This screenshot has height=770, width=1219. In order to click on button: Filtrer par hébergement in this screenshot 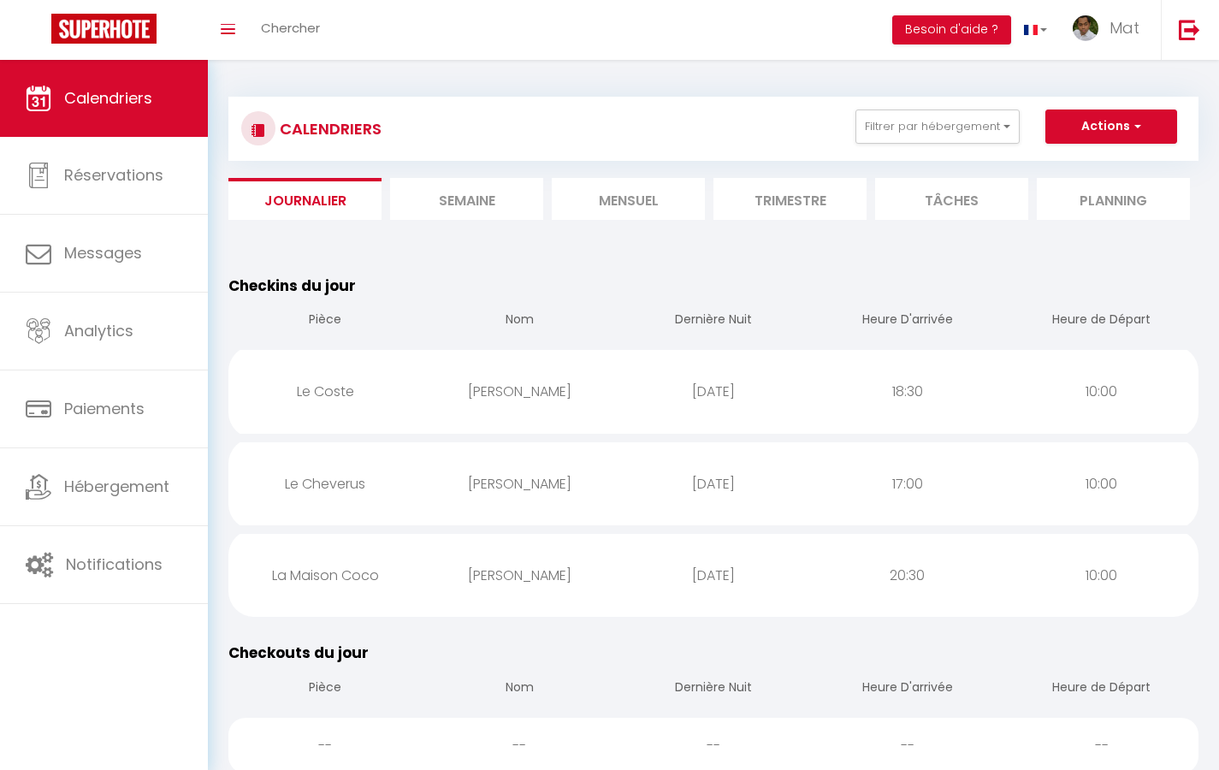, I will do `click(937, 127)`.